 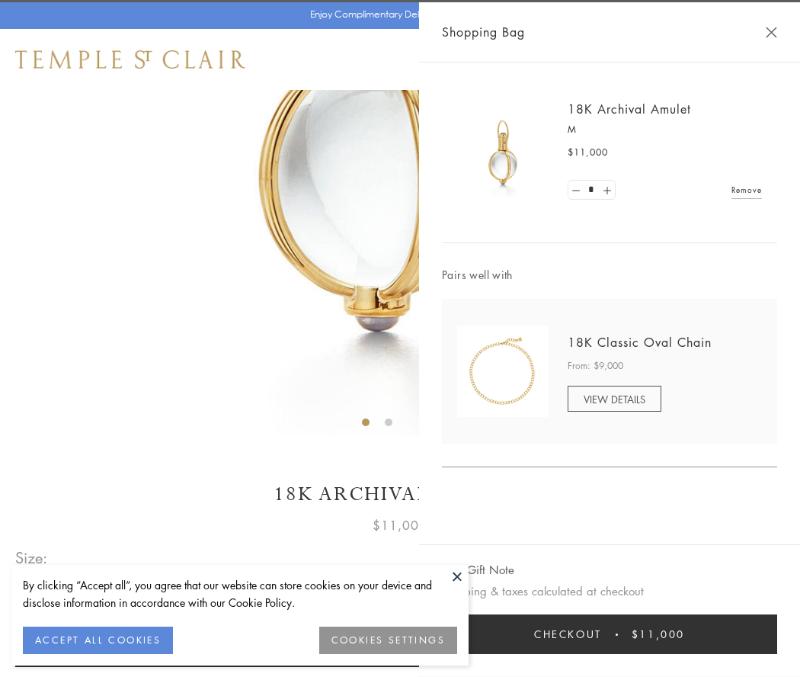 What do you see at coordinates (503, 152) in the screenshot?
I see `img: 18K Archival Amulet` at bounding box center [503, 152].